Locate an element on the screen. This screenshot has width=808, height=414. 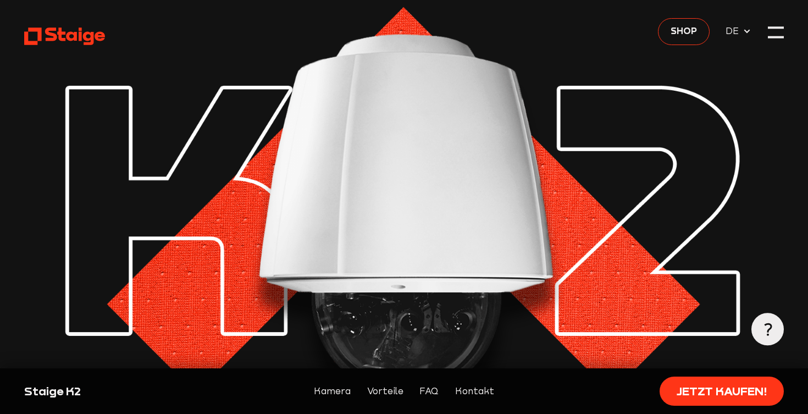
a: Jetzt kaufen! is located at coordinates (722, 391).